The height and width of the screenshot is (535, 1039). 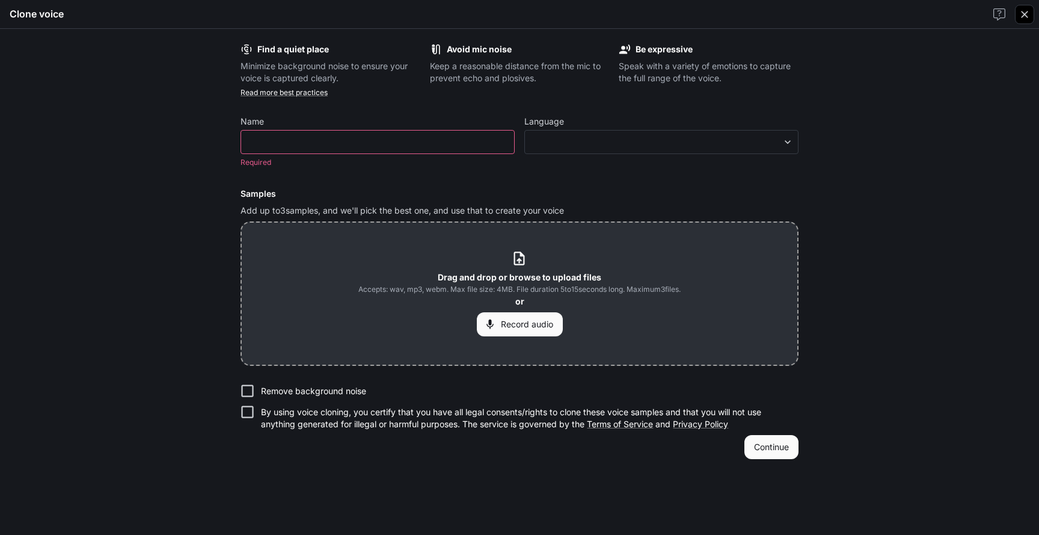 I want to click on a: Privacy Policy, so click(x=700, y=423).